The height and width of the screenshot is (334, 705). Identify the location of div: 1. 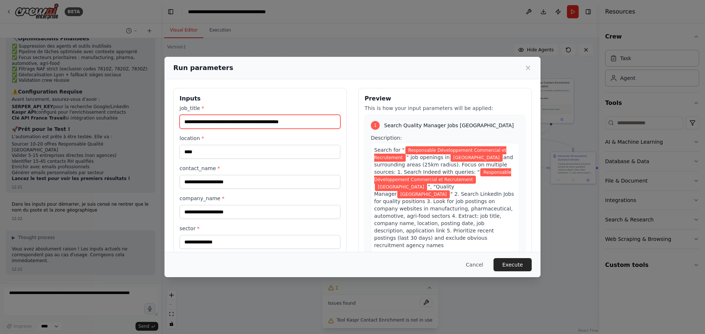
(375, 126).